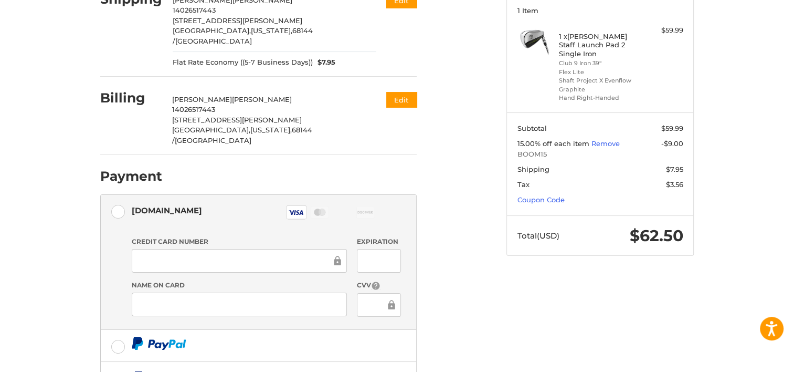  Describe the element at coordinates (662, 30) in the screenshot. I see `div: $59.99` at that location.